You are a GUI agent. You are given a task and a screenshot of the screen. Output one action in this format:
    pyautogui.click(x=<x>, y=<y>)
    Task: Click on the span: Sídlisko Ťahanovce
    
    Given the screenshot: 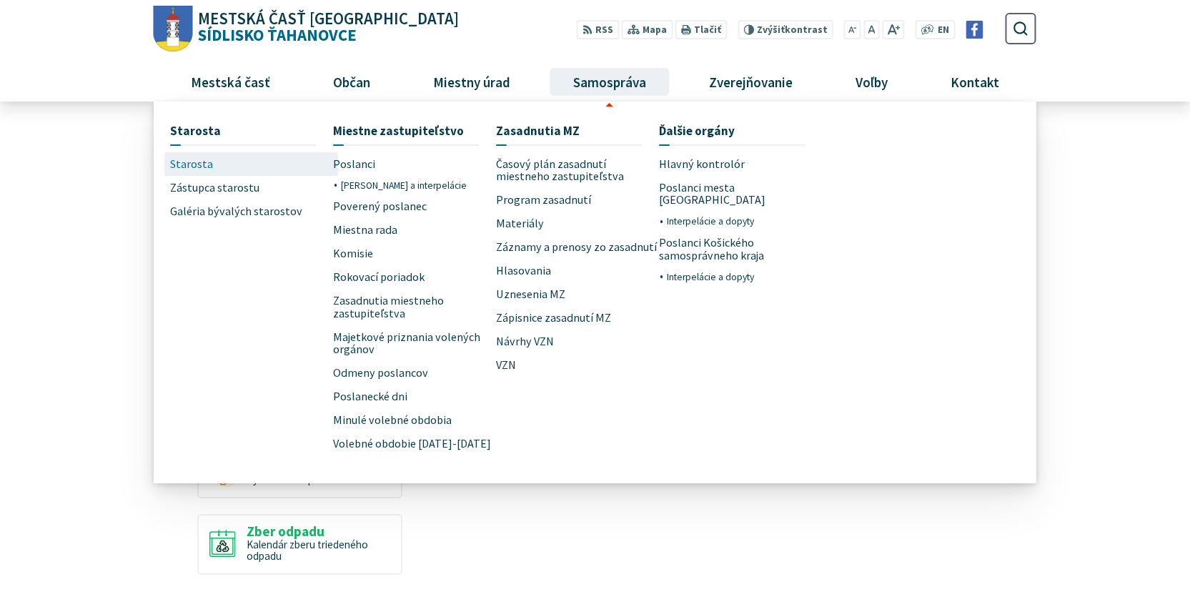 What is the action you would take?
    pyautogui.click(x=326, y=27)
    